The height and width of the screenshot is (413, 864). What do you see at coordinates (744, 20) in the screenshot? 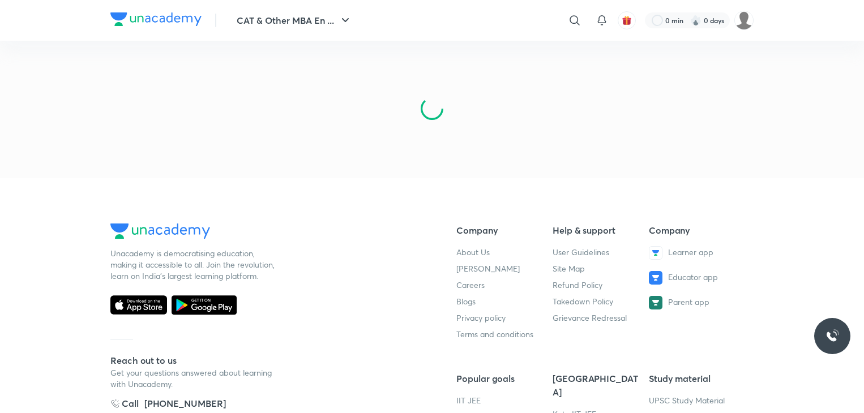
I see `img: Anish Raj` at bounding box center [744, 20].